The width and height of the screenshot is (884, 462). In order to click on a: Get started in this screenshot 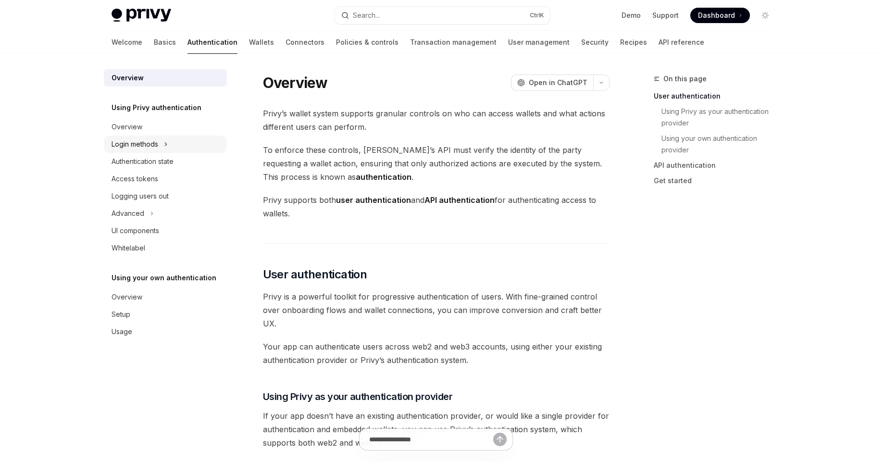, I will do `click(717, 181)`.